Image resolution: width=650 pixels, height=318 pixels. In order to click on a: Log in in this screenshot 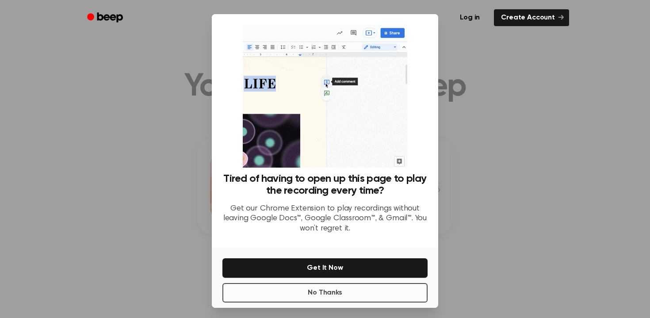, I will do `click(470, 18)`.